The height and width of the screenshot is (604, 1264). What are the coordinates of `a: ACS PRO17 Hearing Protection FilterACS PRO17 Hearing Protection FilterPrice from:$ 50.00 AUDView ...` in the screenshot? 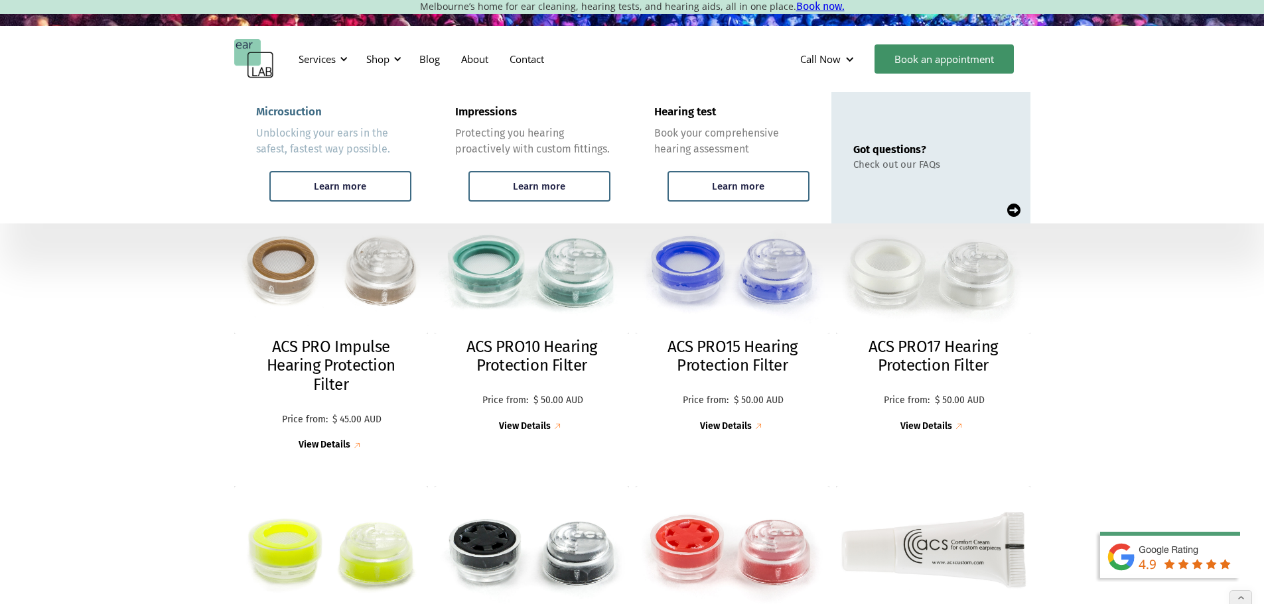 It's located at (933, 319).